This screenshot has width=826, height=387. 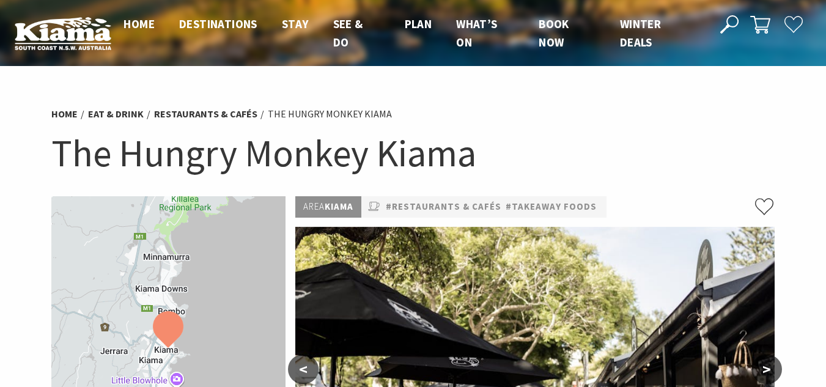 What do you see at coordinates (418, 24) in the screenshot?
I see `span: Plan` at bounding box center [418, 24].